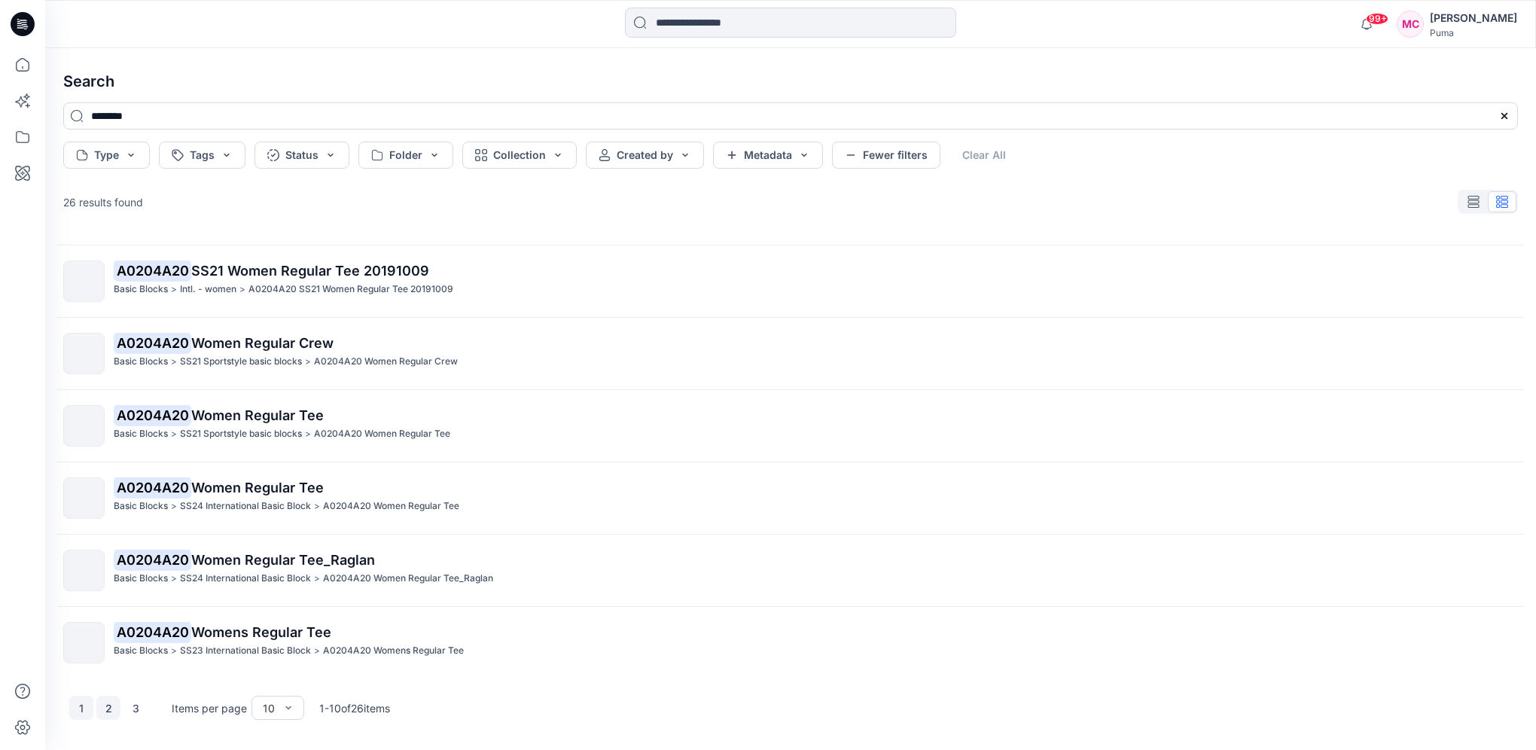 The image size is (1536, 750). What do you see at coordinates (406, 155) in the screenshot?
I see `button: Folder` at bounding box center [406, 155].